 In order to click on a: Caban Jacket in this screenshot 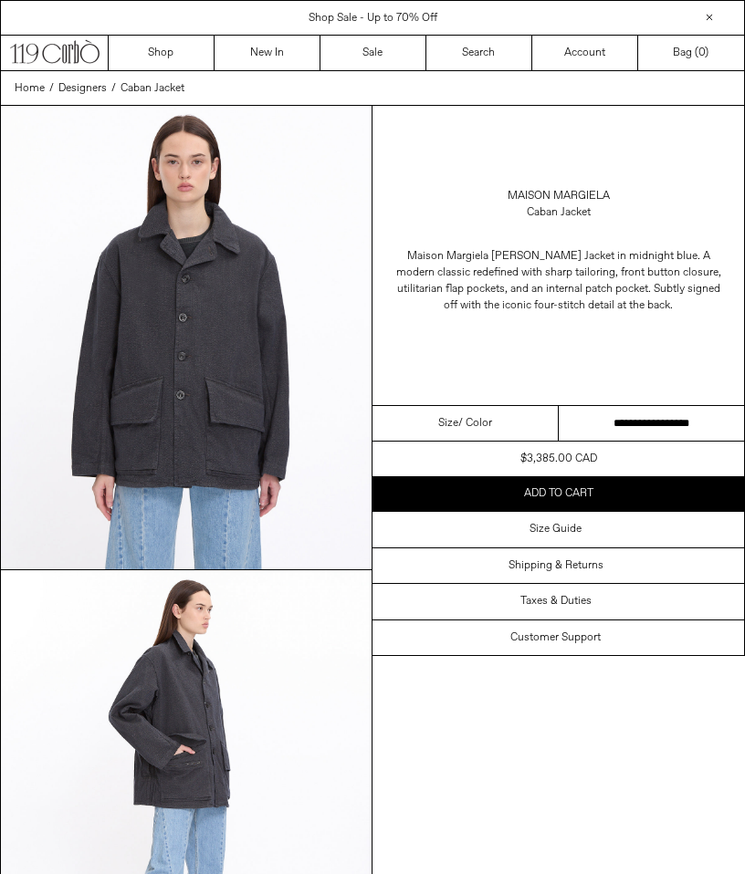, I will do `click(152, 89)`.